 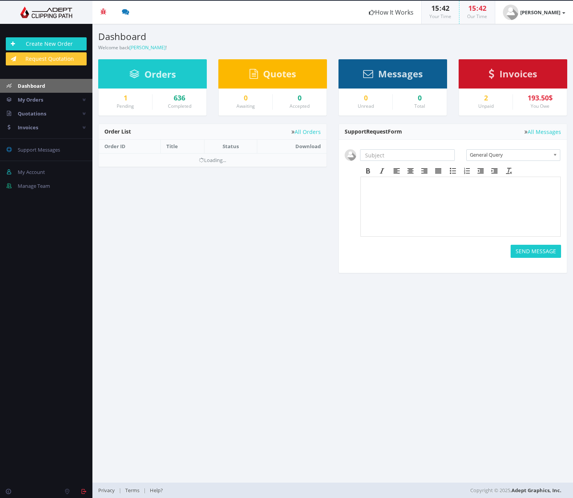 I want to click on div: 1, so click(x=125, y=98).